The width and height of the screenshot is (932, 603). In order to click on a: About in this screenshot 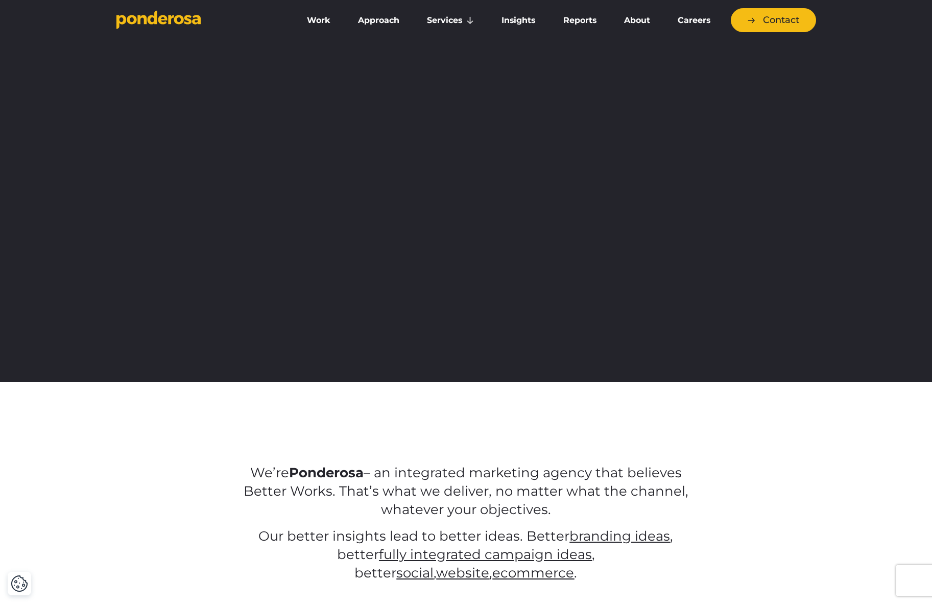, I will do `click(637, 20)`.